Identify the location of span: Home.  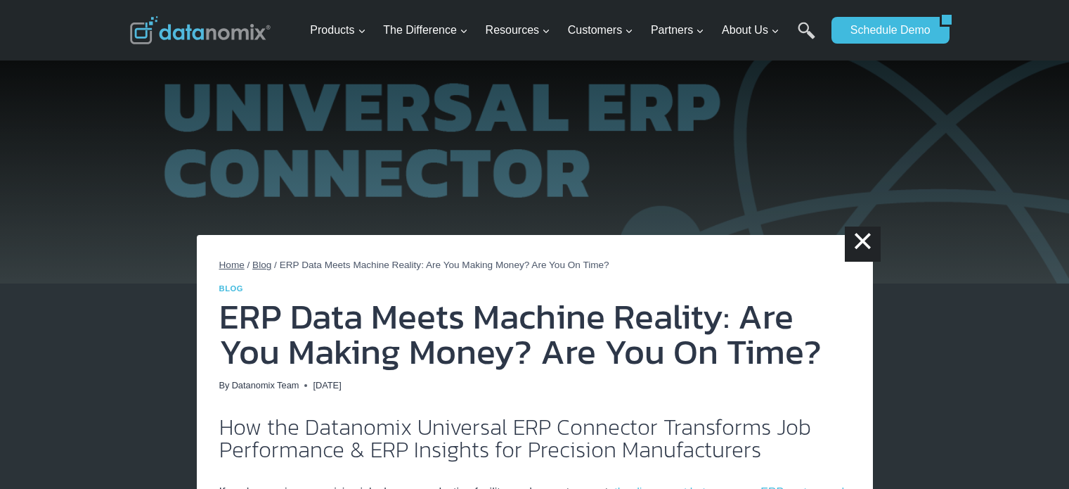
(232, 264).